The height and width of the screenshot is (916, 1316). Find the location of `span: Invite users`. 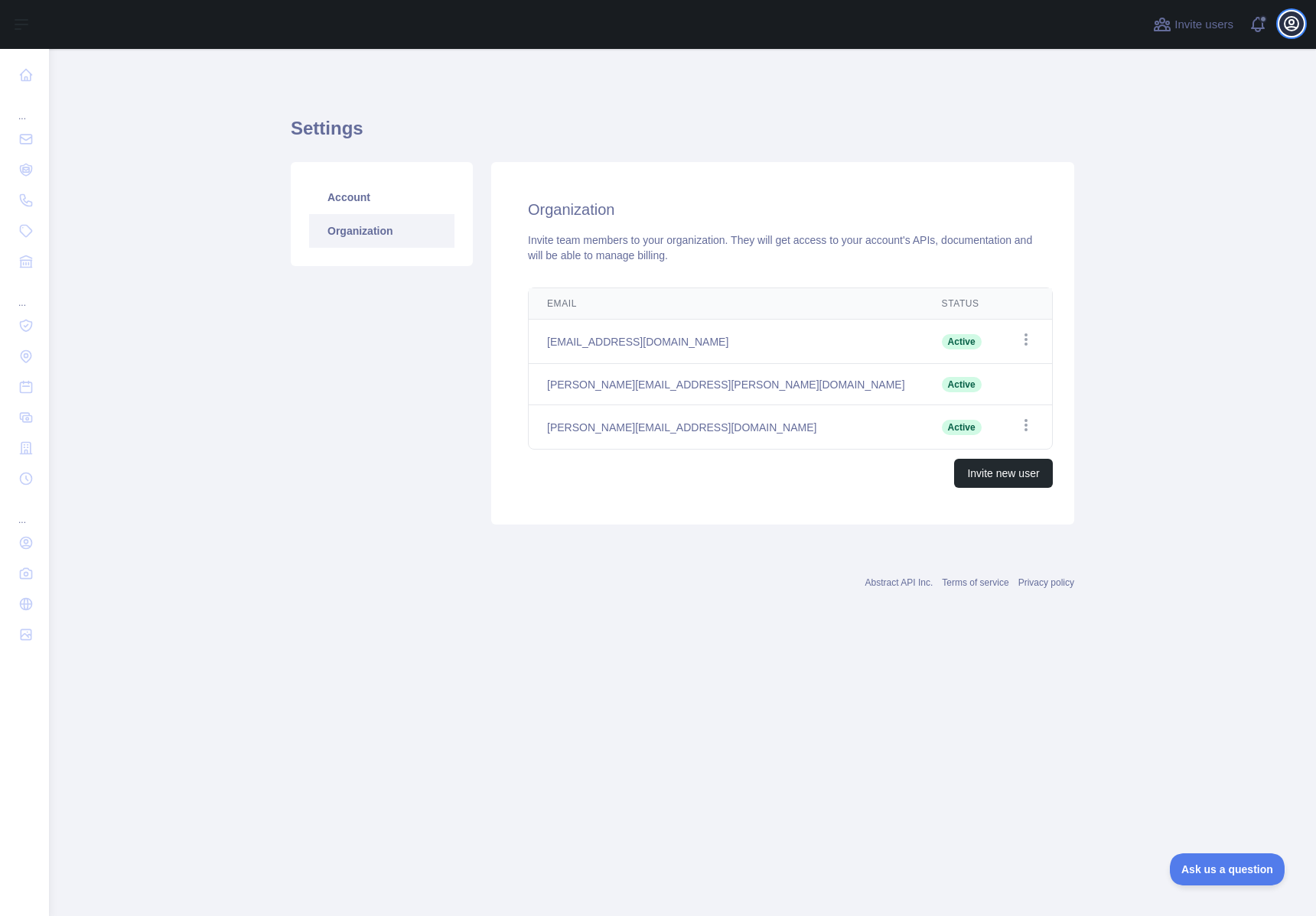

span: Invite users is located at coordinates (1204, 25).